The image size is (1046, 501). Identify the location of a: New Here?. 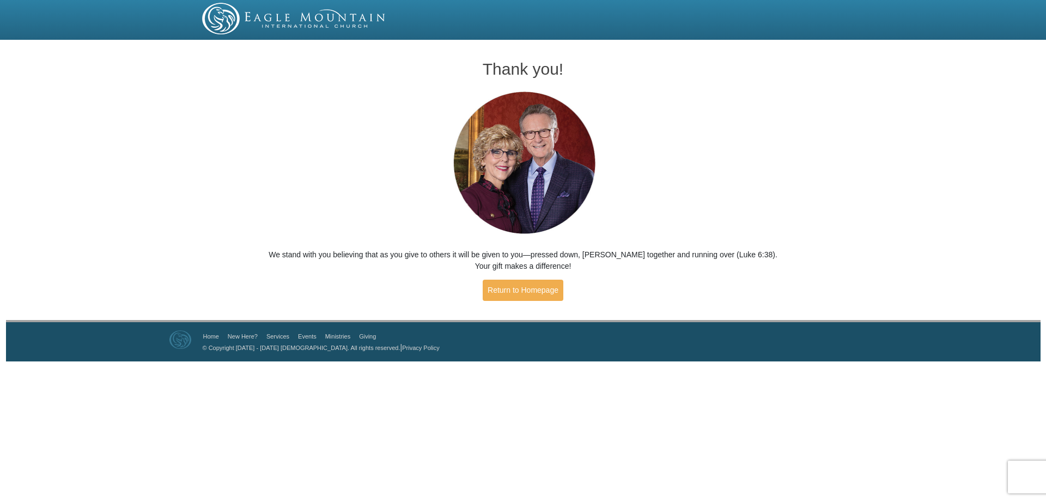
(242, 336).